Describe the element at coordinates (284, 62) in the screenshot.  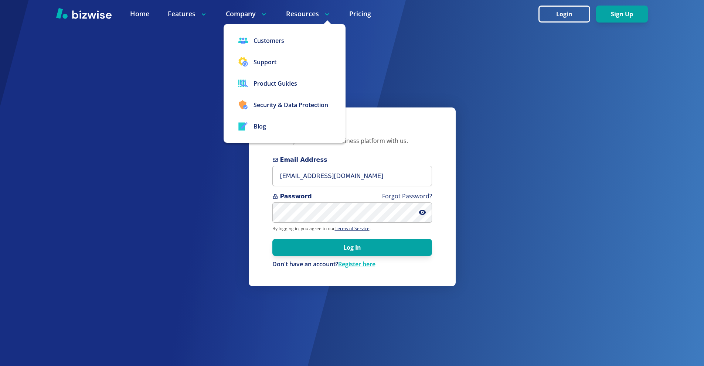
I see `button: Support` at that location.